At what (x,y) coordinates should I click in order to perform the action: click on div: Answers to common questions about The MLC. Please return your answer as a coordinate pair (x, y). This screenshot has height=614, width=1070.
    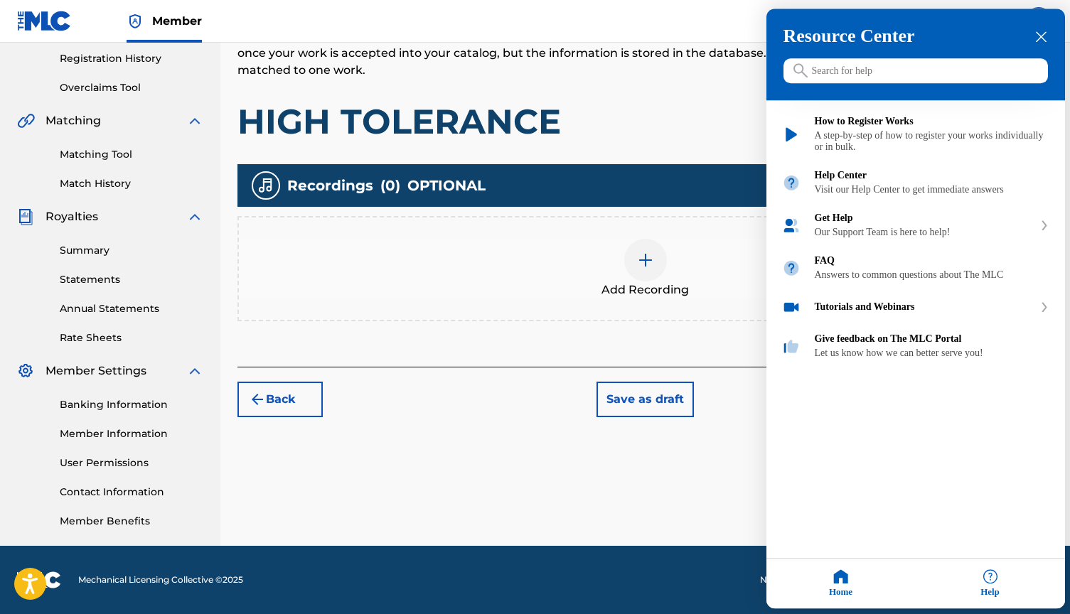
    Looking at the image, I should click on (932, 276).